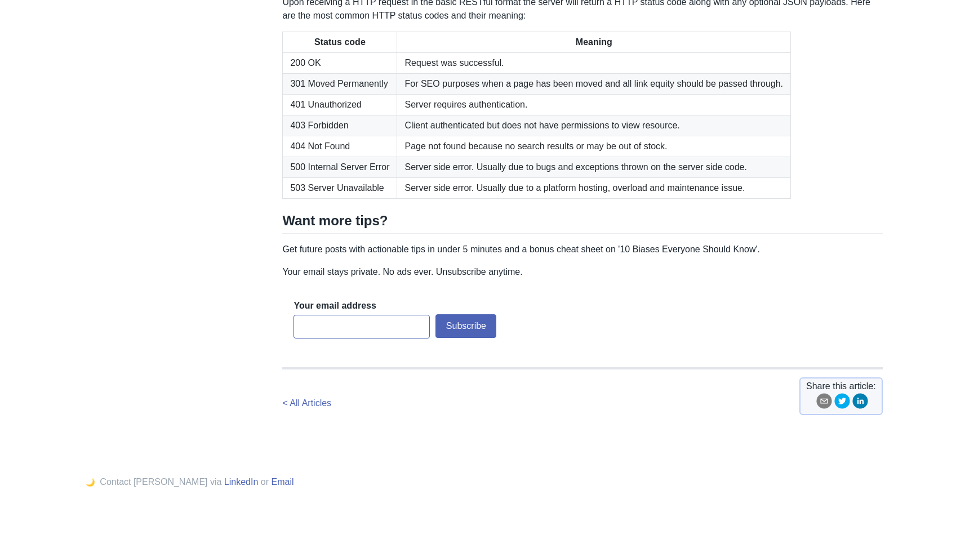  What do you see at coordinates (265, 482) in the screenshot?
I see `span: or` at bounding box center [265, 482].